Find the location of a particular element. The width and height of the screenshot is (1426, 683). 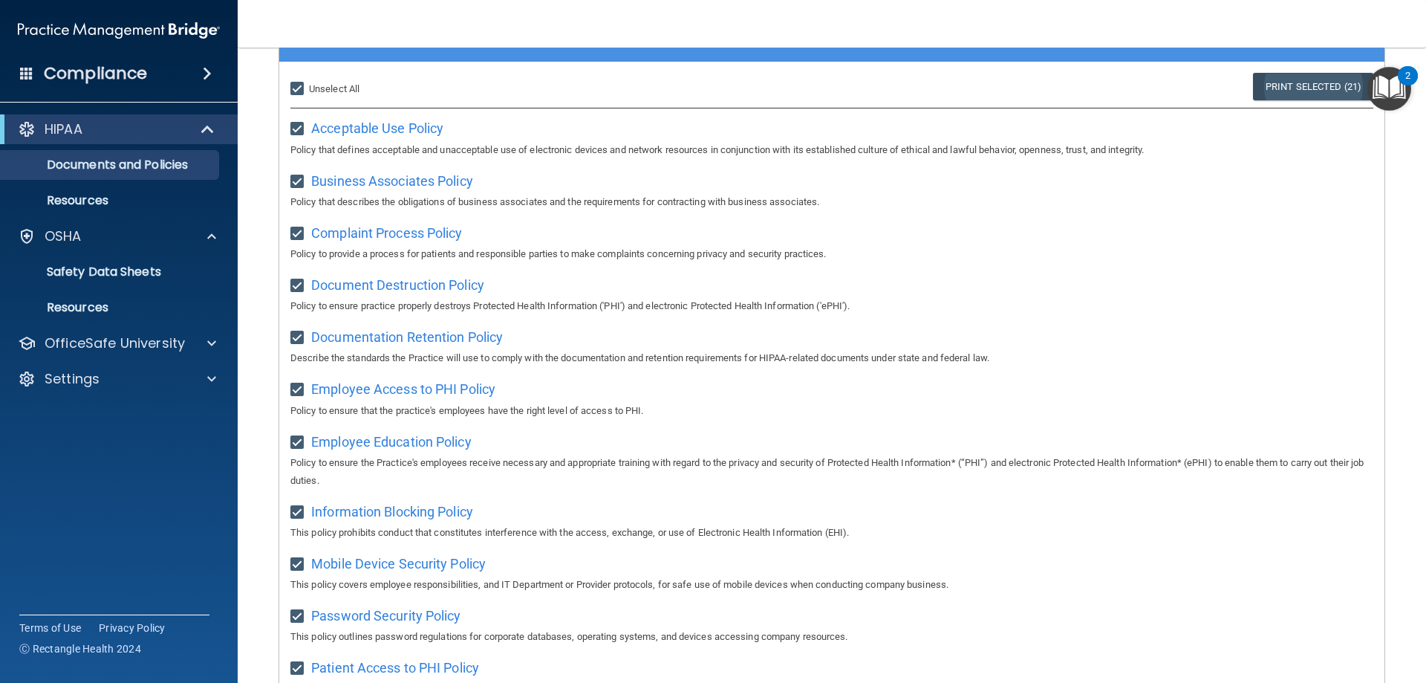

h5: Policies is located at coordinates (694, 42).